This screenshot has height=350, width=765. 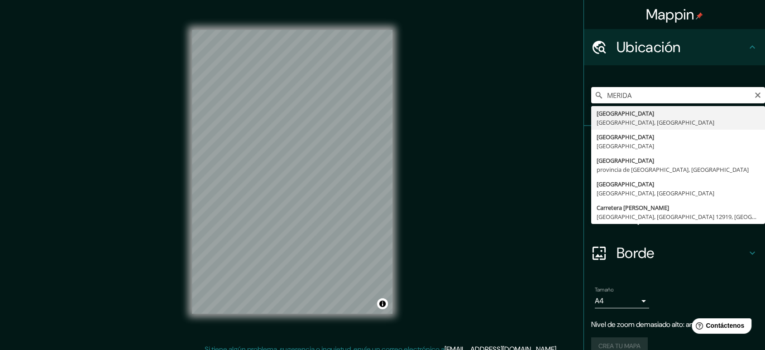 What do you see at coordinates (678, 95) in the screenshot?
I see `input: Elige tu ciudad o zona` at bounding box center [678, 95].